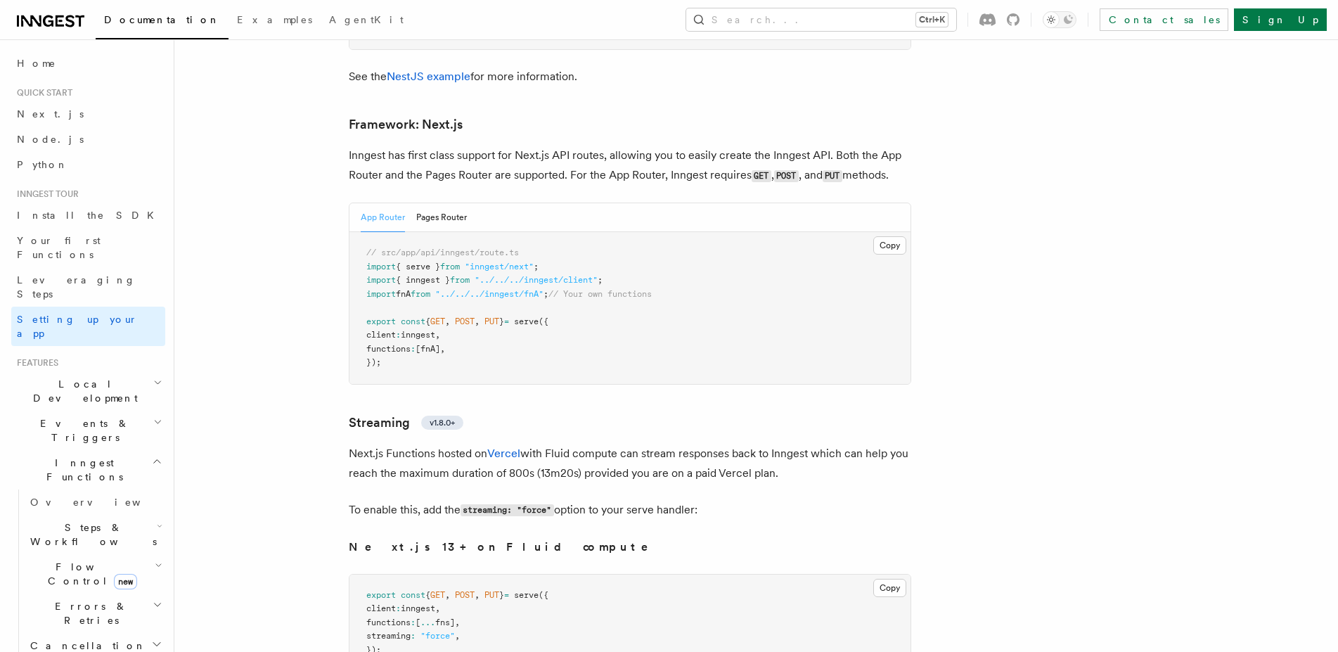 The height and width of the screenshot is (652, 1338). Describe the element at coordinates (1060, 20) in the screenshot. I see `button: Toggle dark mode` at that location.